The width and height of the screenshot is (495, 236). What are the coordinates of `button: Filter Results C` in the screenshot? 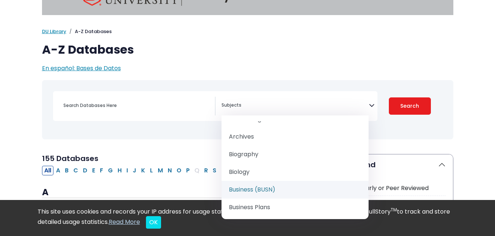 It's located at (76, 171).